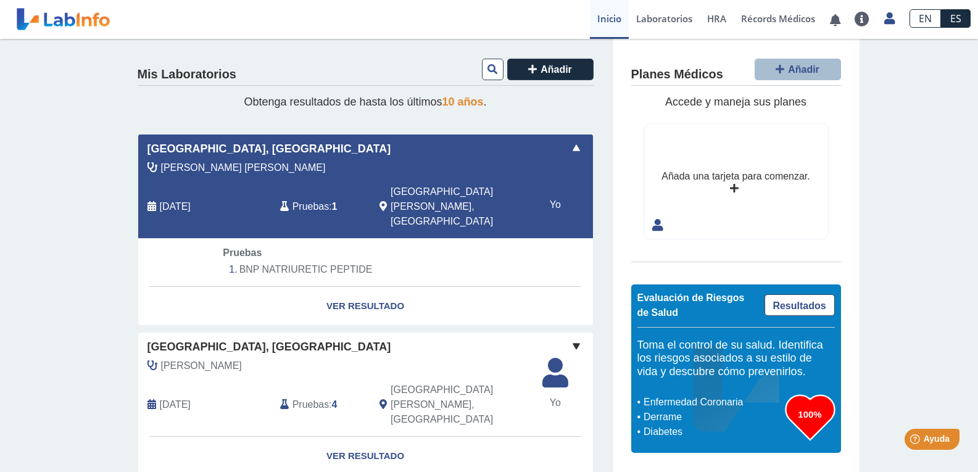  Describe the element at coordinates (175, 207) in the screenshot. I see `span: 2025-10-11` at that location.